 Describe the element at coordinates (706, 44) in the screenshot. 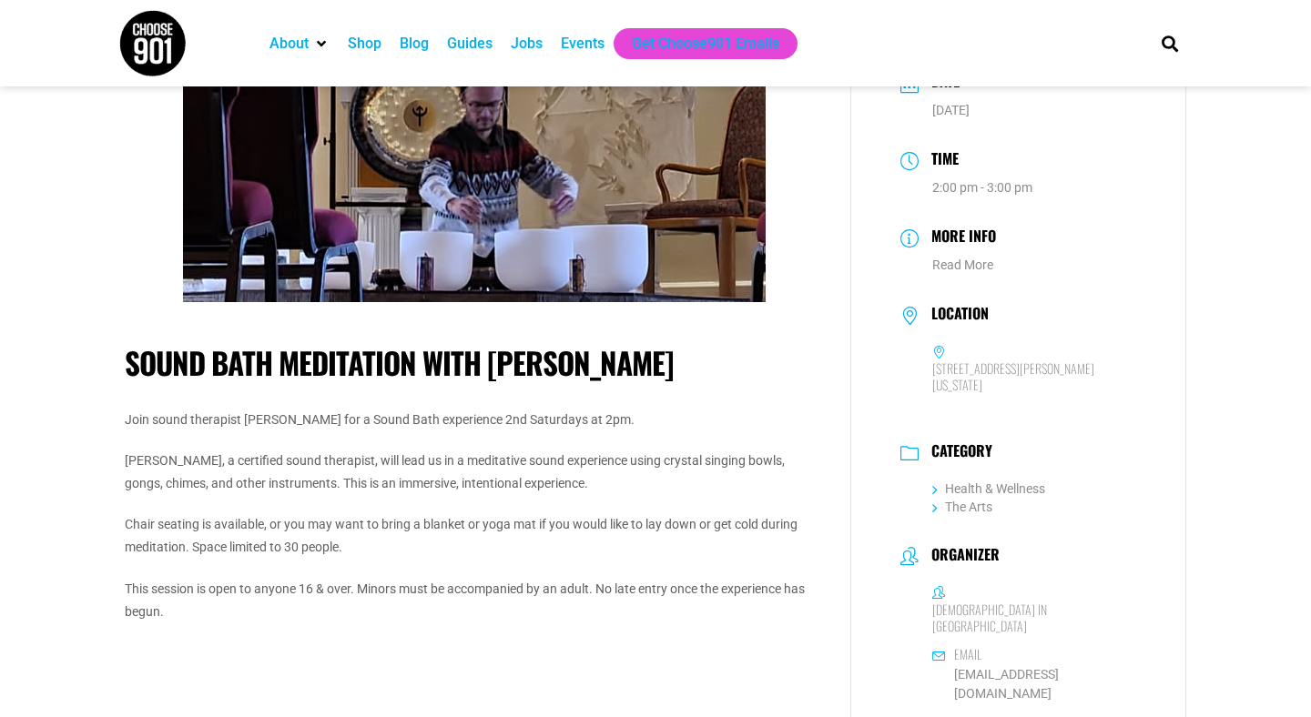

I see `a: Get Choose901 Emails` at that location.